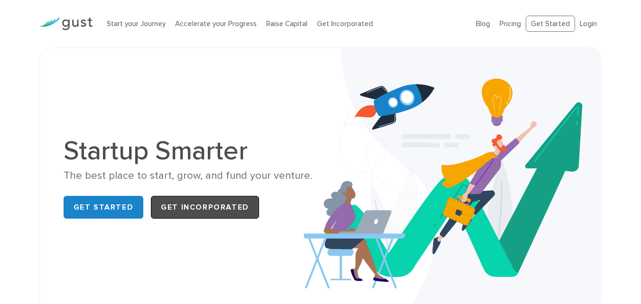 Image resolution: width=641 pixels, height=304 pixels. What do you see at coordinates (19, 19) in the screenshot?
I see `img: logo_orange.svg` at bounding box center [19, 19].